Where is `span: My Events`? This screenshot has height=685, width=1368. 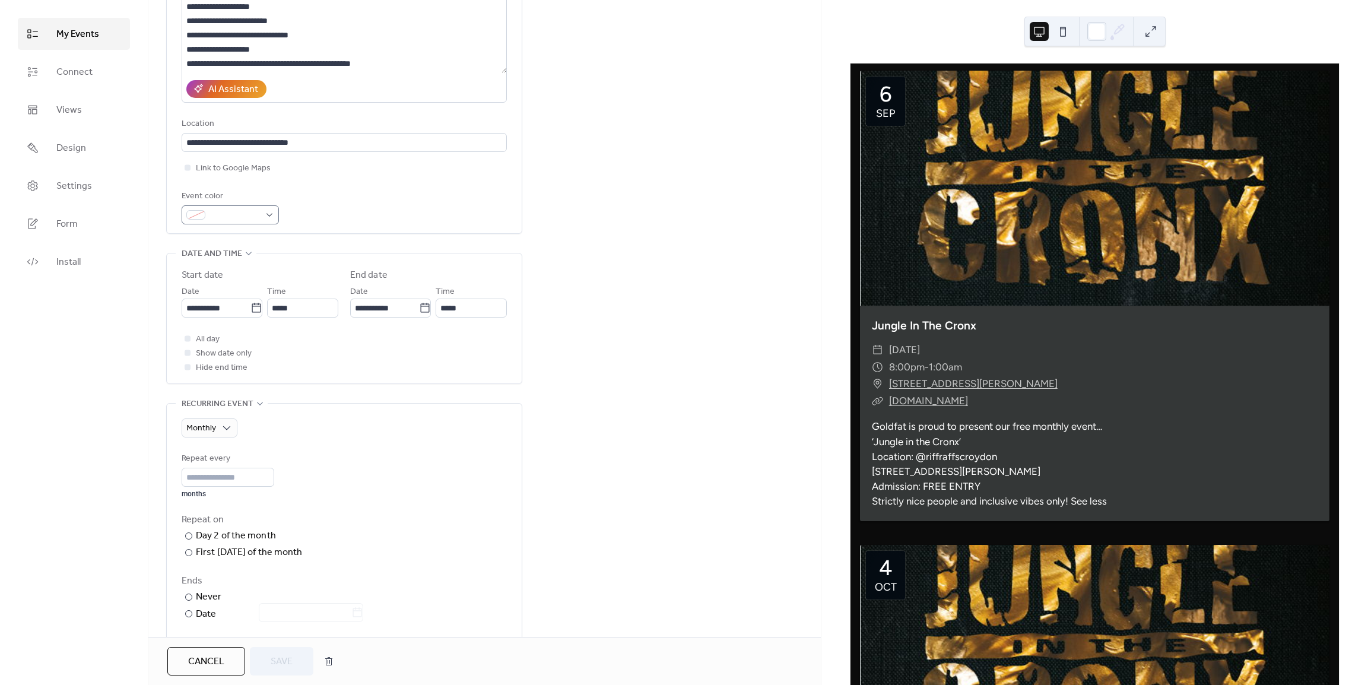
span: My Events is located at coordinates (78, 34).